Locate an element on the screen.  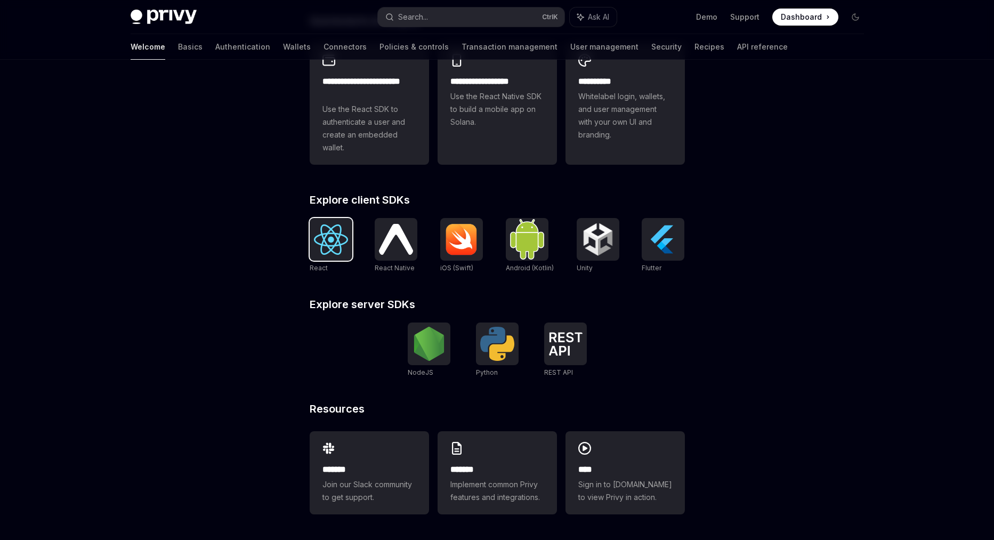
a: Dashboard is located at coordinates (806, 17).